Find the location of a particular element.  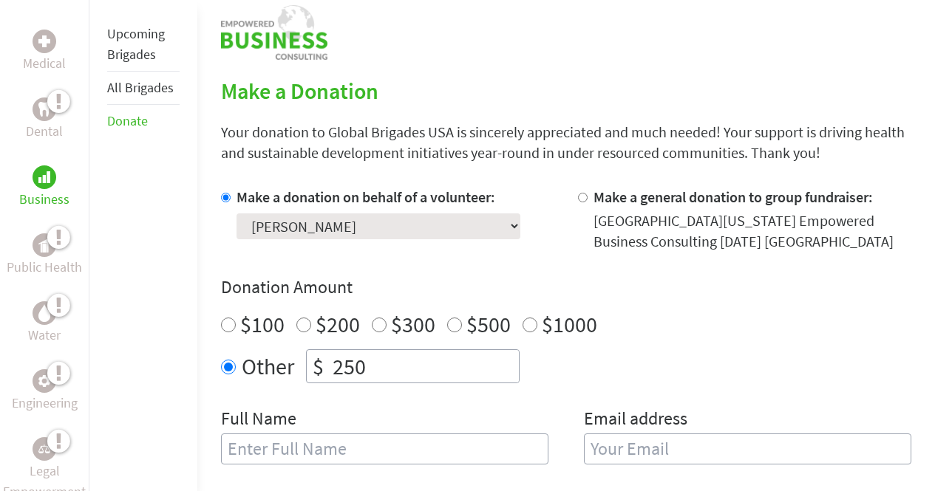

input: Enter Amount is located at coordinates (424, 367).